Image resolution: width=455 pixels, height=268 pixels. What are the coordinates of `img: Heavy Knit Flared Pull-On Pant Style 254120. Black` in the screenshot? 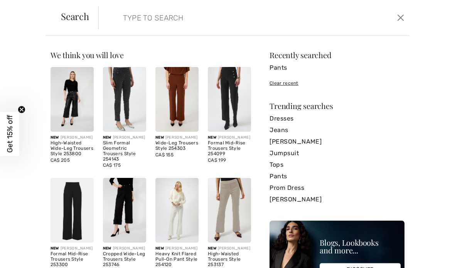 It's located at (177, 210).